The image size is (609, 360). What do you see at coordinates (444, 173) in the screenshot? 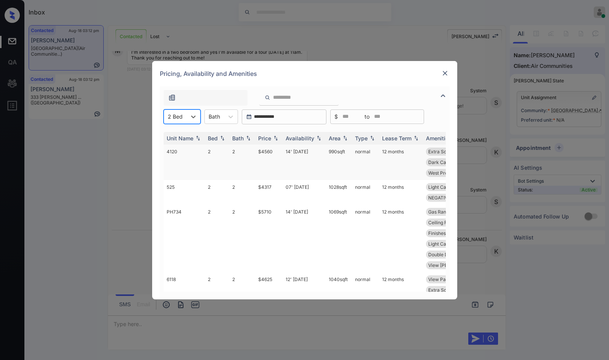
I see `span: West Premium` at bounding box center [444, 173].